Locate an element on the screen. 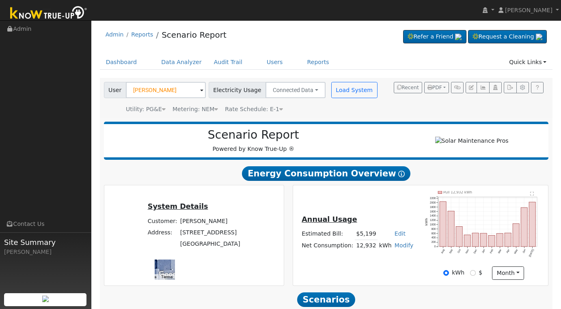  span: Scenarios is located at coordinates (326, 300).